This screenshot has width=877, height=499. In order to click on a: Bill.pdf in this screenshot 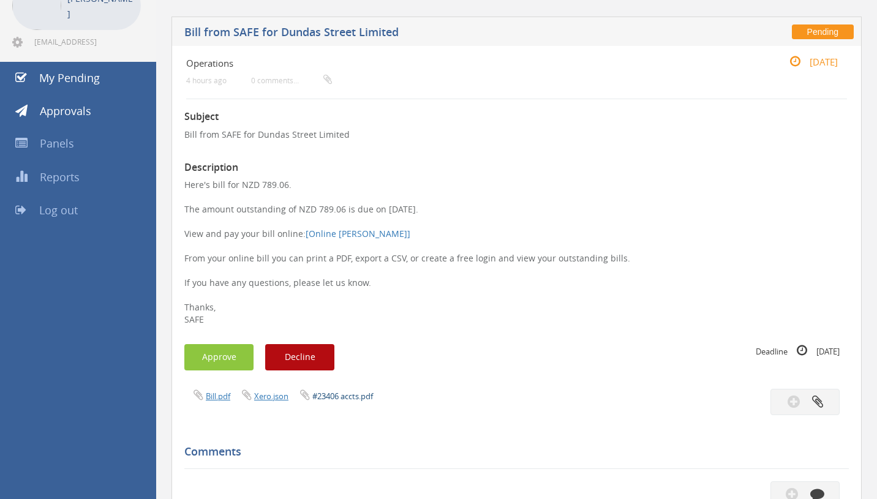, I will do `click(218, 396)`.